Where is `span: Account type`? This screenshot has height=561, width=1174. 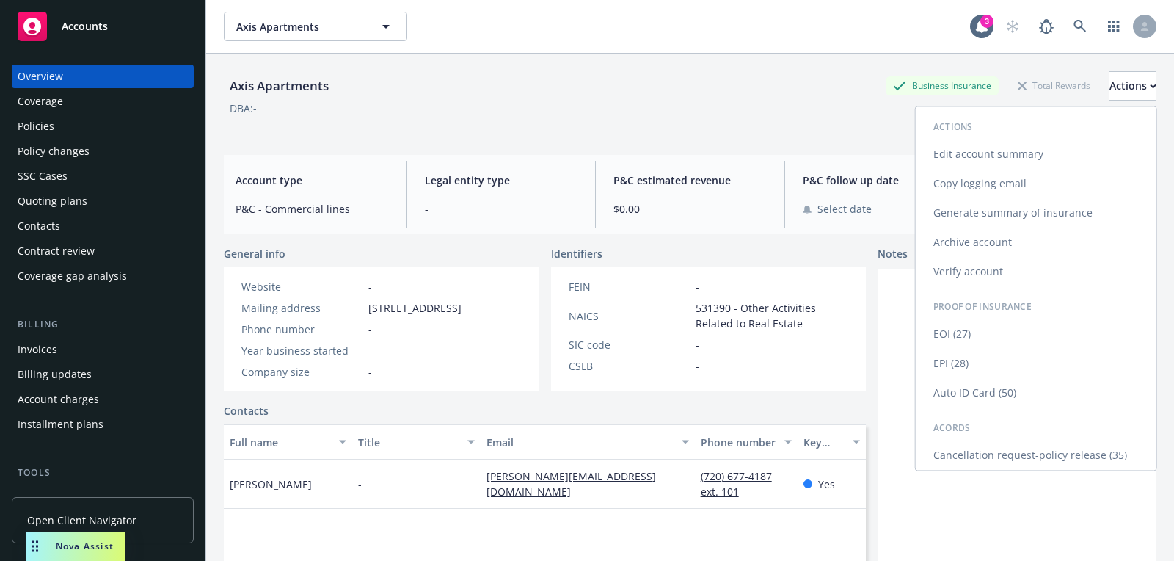
span: Account type is located at coordinates (312, 180).